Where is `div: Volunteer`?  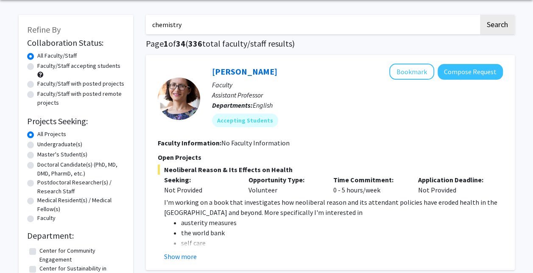 div: Volunteer is located at coordinates (284, 185).